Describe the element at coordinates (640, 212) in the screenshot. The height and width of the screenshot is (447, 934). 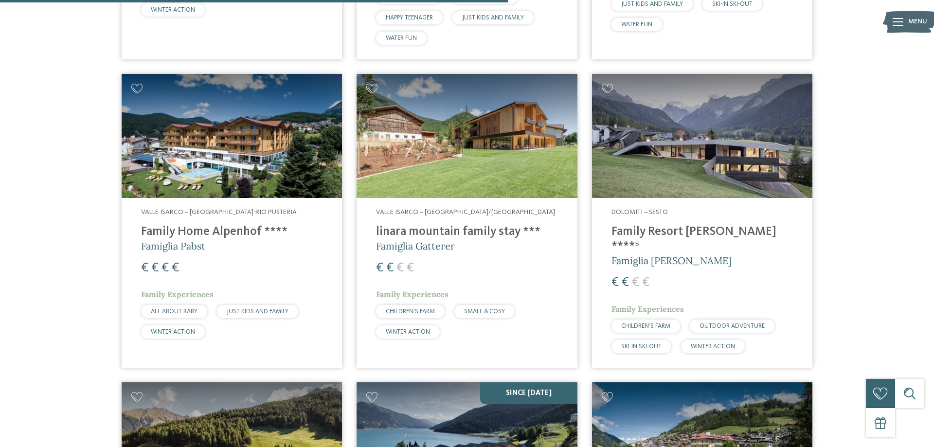
I see `span: Dolomiti – Sesto` at that location.